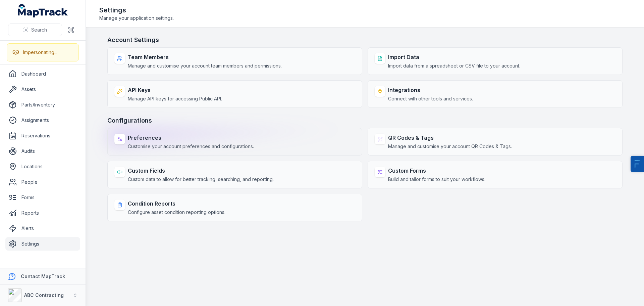  What do you see at coordinates (495, 142) in the screenshot?
I see `a: QR Codes & TagsManage and customise your account QR Codes & Tags.` at bounding box center [495, 142].